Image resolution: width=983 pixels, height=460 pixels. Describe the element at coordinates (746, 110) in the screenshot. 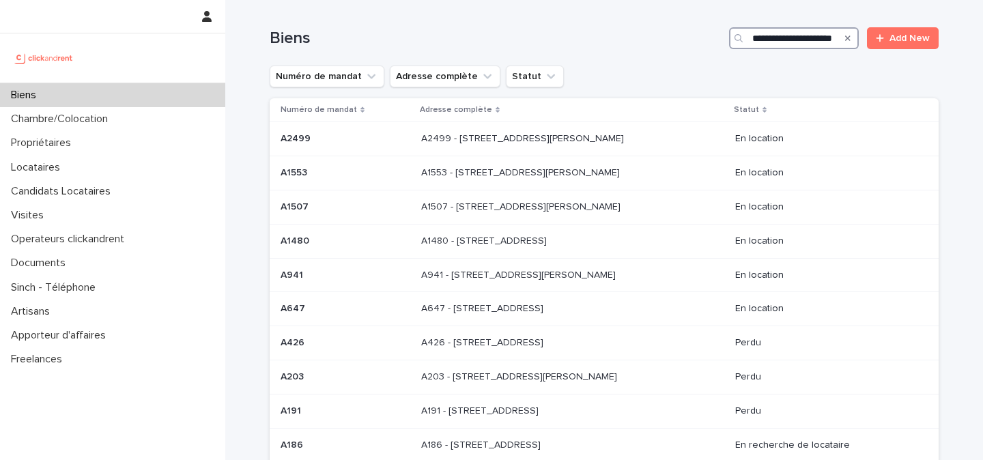

I see `p: Statut` at that location.